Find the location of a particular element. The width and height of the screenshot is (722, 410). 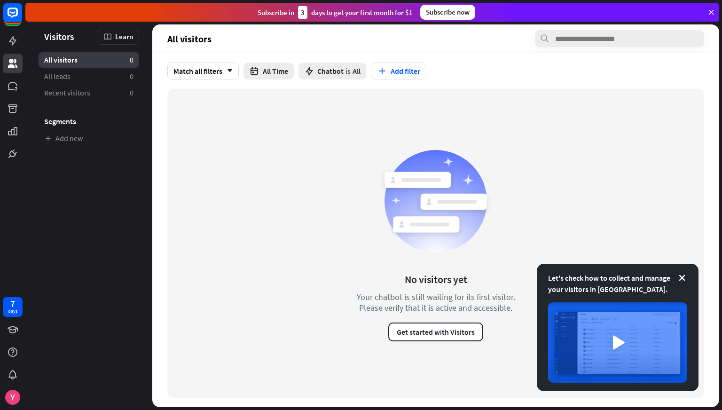

div: Match all filters is located at coordinates (203, 71).